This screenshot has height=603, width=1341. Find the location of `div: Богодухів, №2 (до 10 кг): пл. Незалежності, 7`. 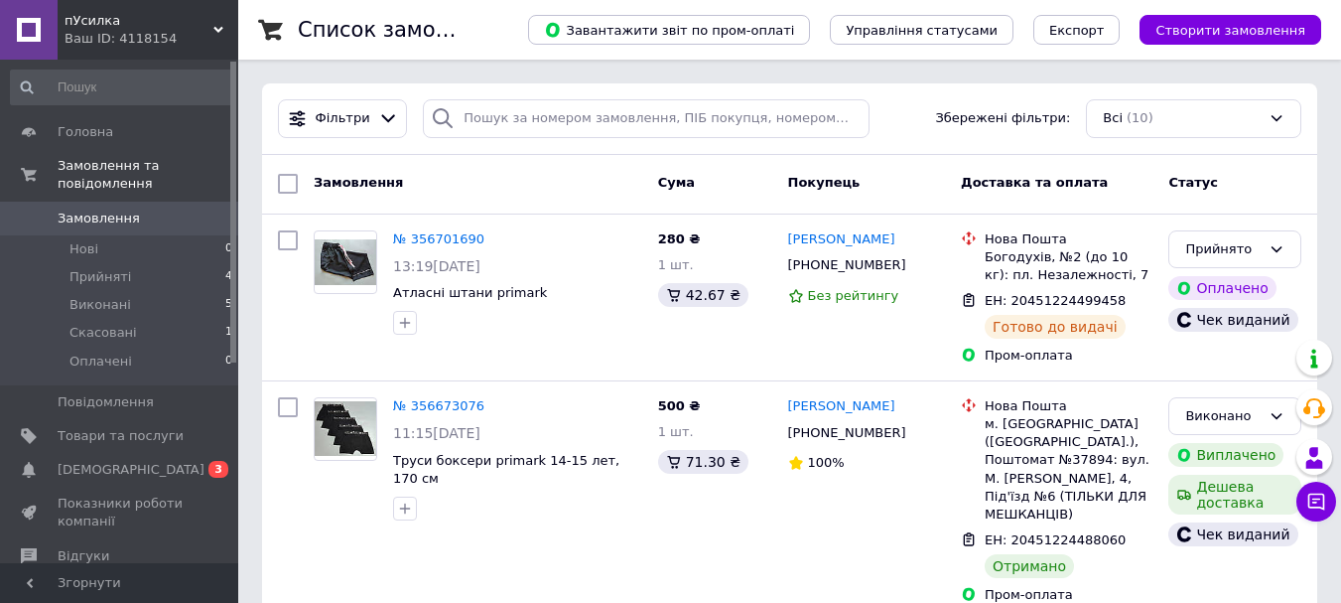

div: Богодухів, №2 (до 10 кг): пл. Незалежності, 7 is located at coordinates (1068, 266).